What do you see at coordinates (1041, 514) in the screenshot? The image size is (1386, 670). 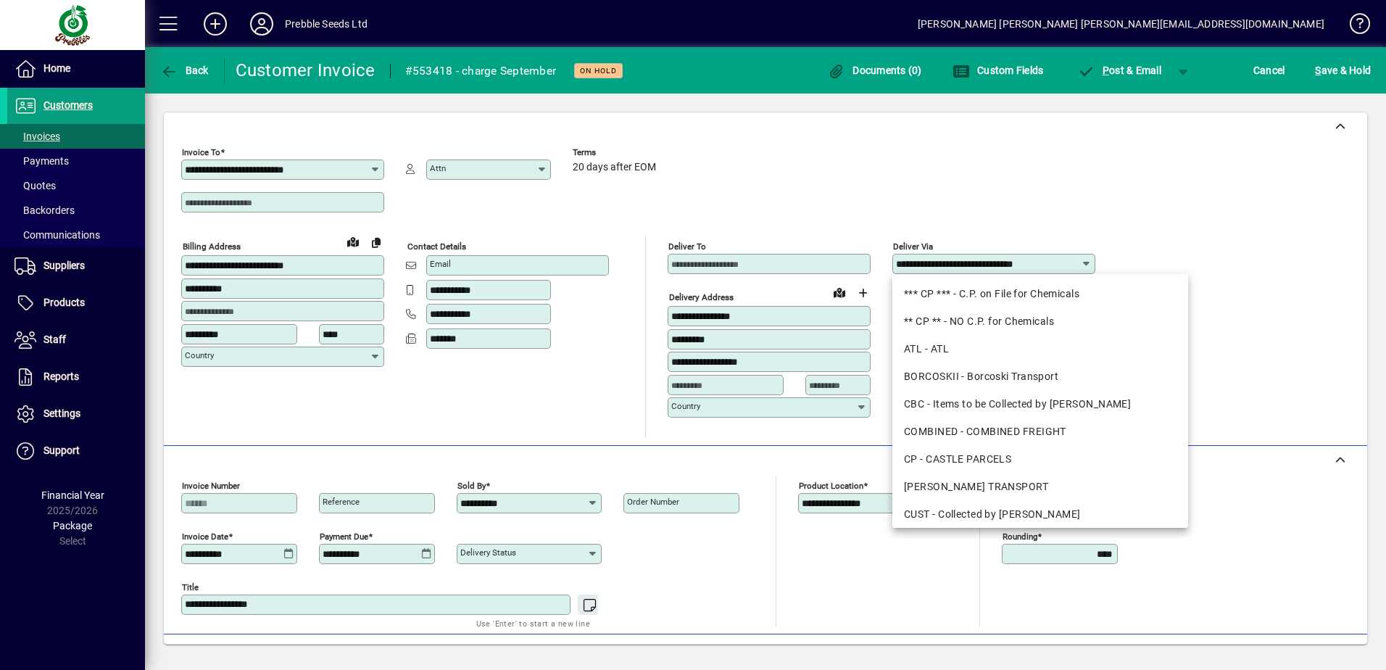 I see `mat-option: CUST - Collected by Customer` at bounding box center [1041, 514].